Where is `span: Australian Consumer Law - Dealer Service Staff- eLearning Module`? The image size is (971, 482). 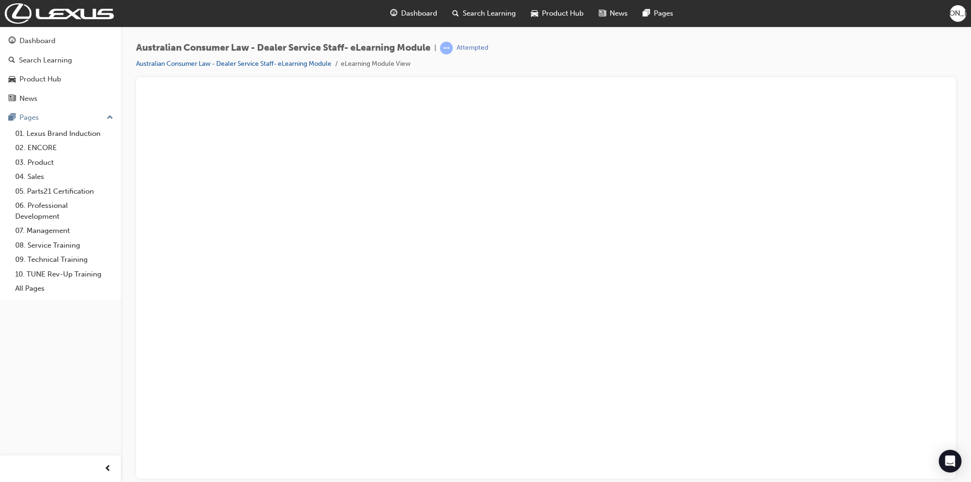 span: Australian Consumer Law - Dealer Service Staff- eLearning Module is located at coordinates (283, 48).